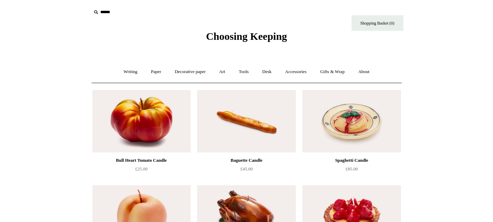 Image resolution: width=493 pixels, height=222 pixels. What do you see at coordinates (246, 170) in the screenshot?
I see `a: Baguette Candle £45.00` at bounding box center [246, 170].